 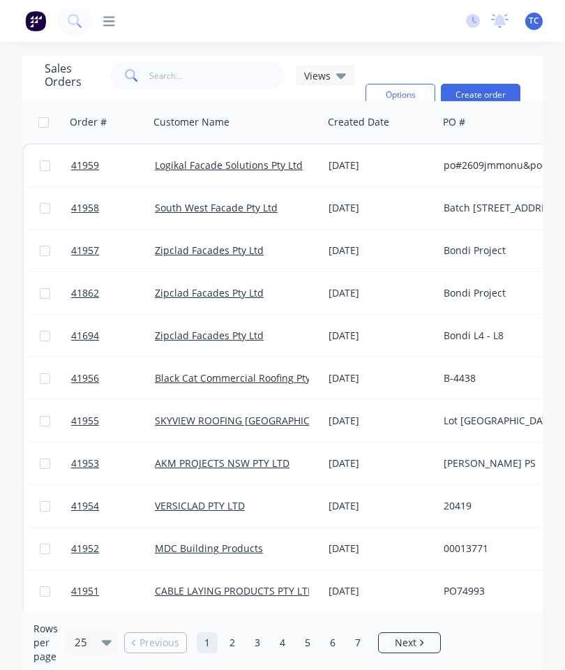 What do you see at coordinates (113, 250) in the screenshot?
I see `a: 41957` at bounding box center [113, 250].